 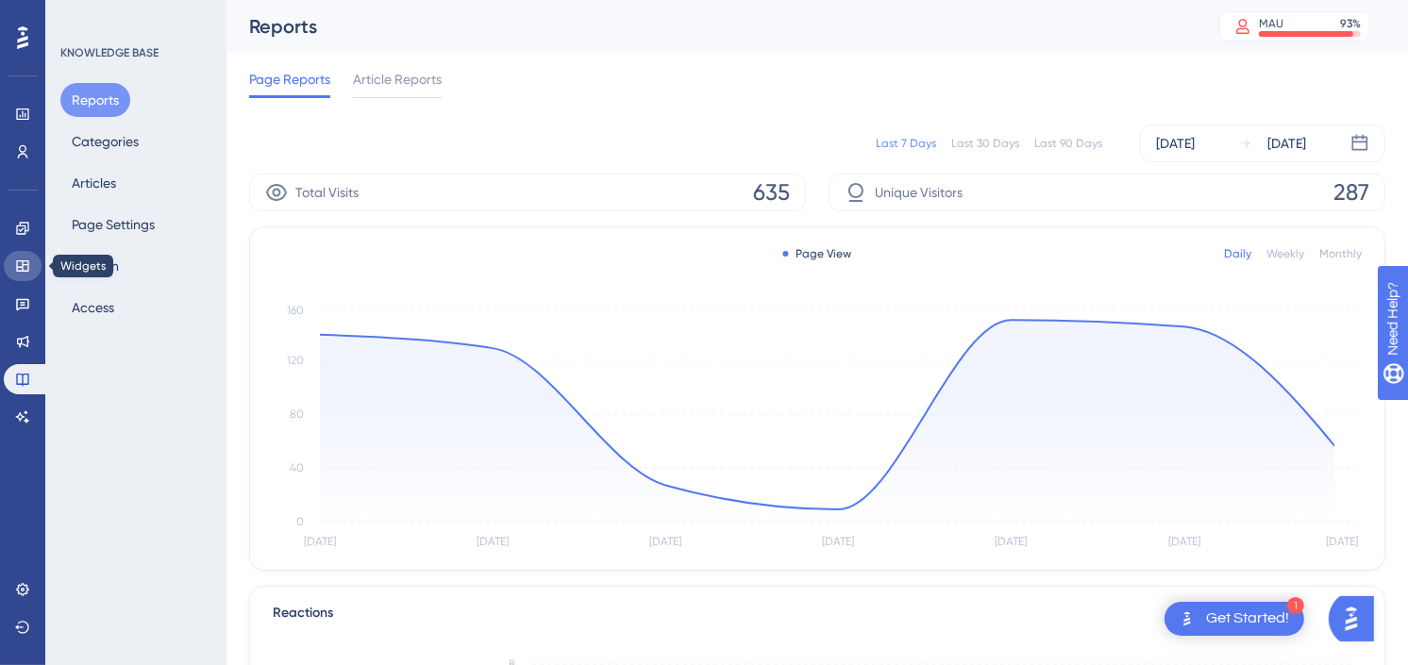 What do you see at coordinates (300, 522) in the screenshot?
I see `tspan: 0` at bounding box center [300, 522].